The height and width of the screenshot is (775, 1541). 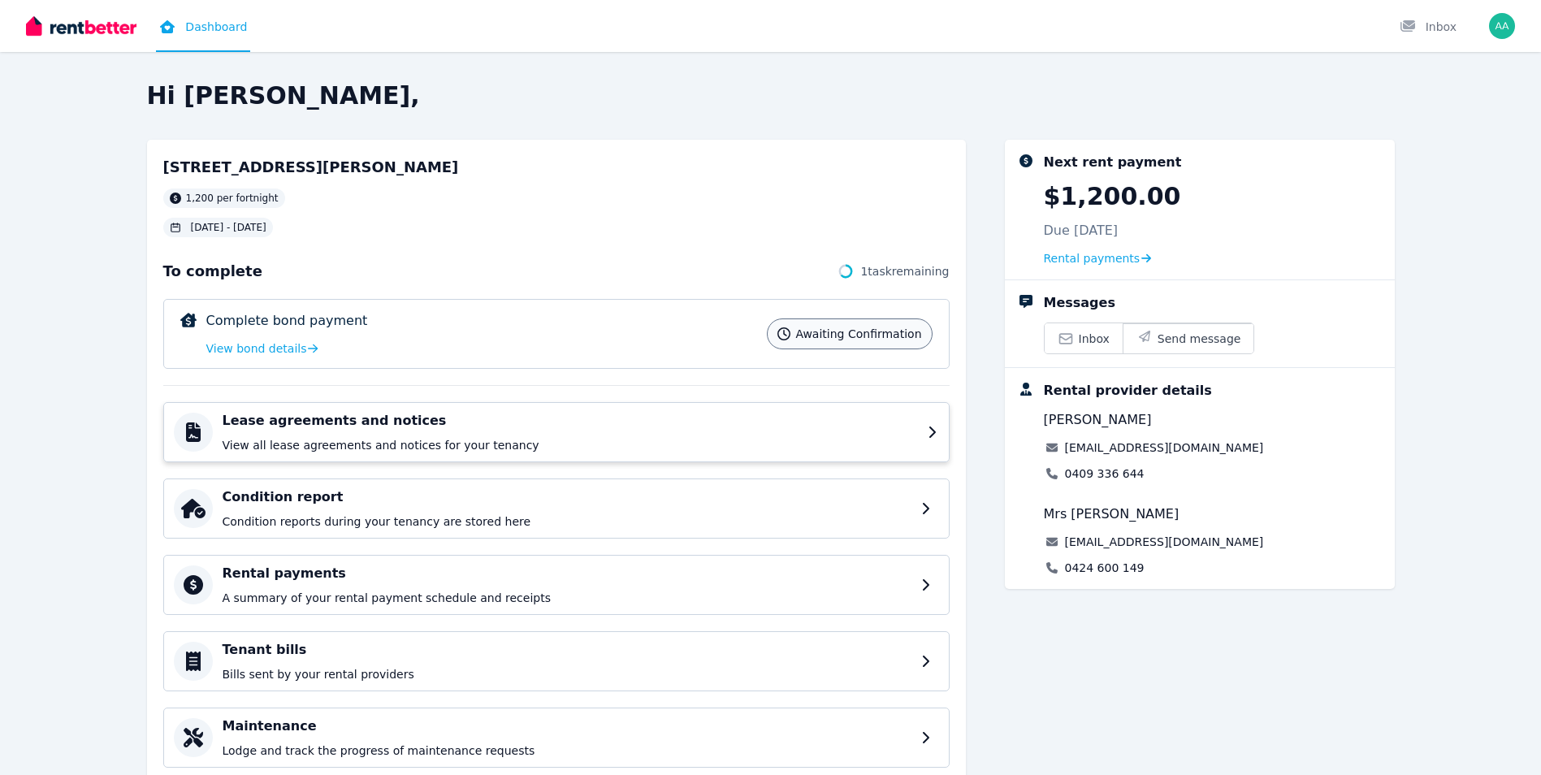 I want to click on div: Rental provider details, so click(x=1128, y=391).